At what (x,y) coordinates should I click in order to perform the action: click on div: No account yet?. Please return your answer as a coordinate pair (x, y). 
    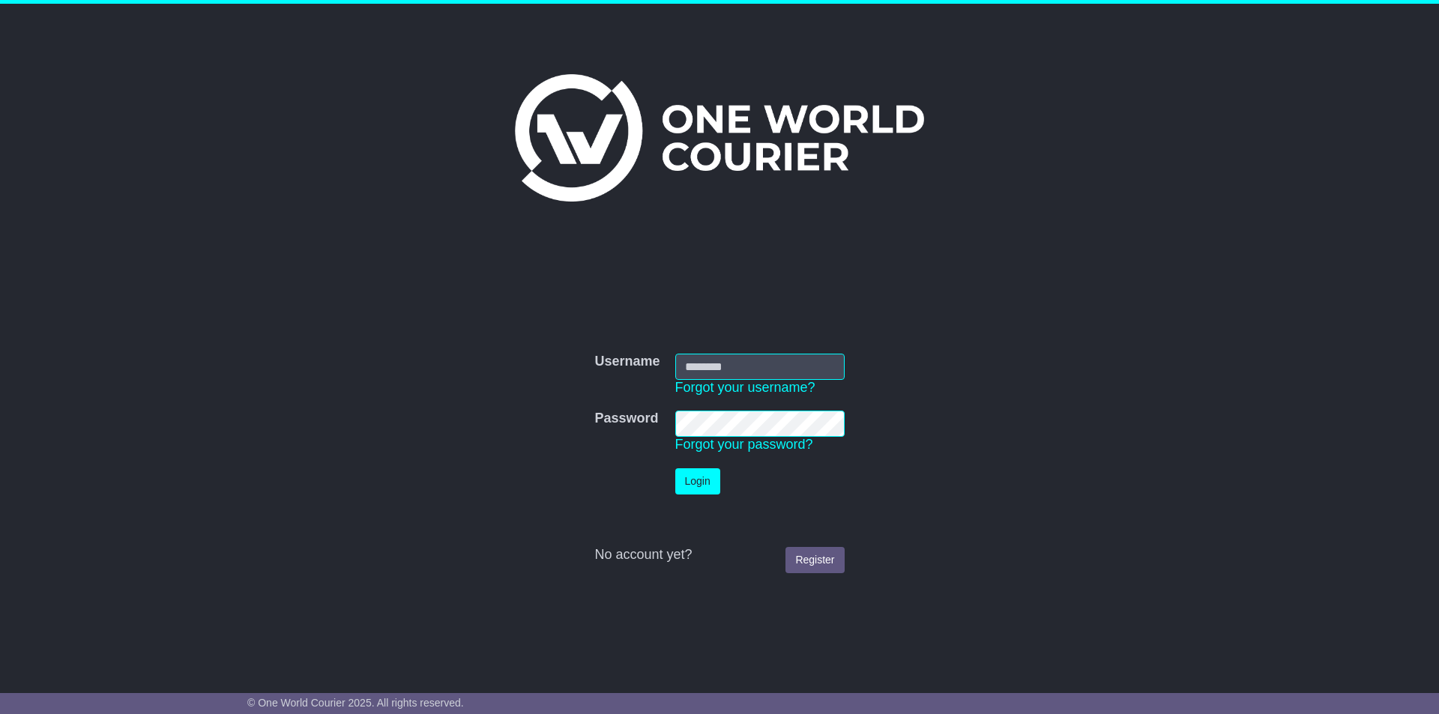
    Looking at the image, I should click on (719, 555).